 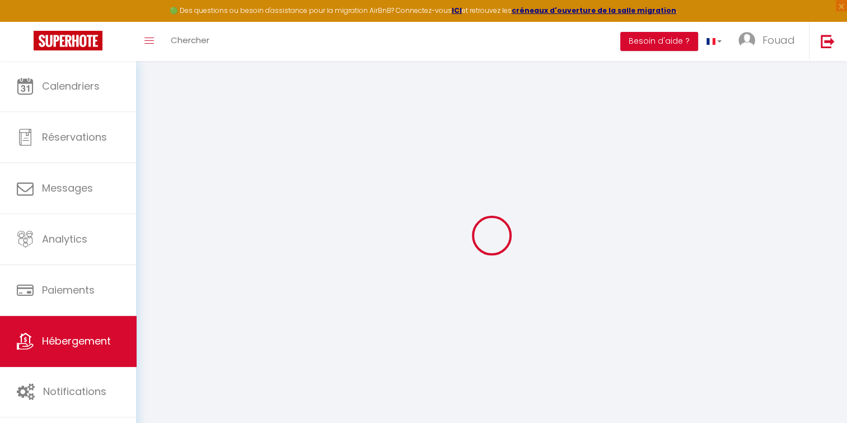 What do you see at coordinates (67, 187) in the screenshot?
I see `span: Messages` at bounding box center [67, 187].